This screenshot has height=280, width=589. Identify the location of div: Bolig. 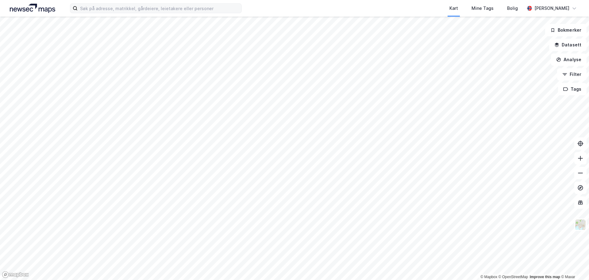
(513, 8).